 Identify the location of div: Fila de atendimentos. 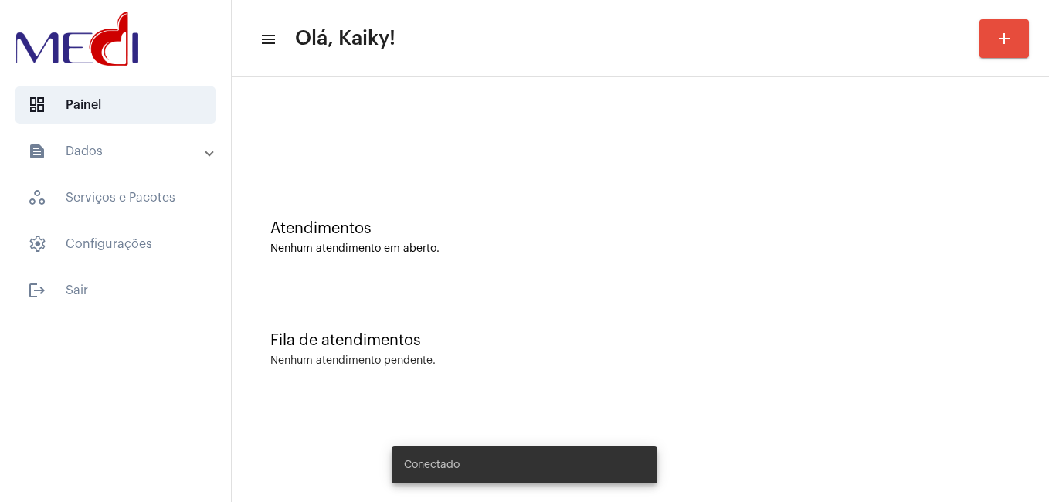
(640, 341).